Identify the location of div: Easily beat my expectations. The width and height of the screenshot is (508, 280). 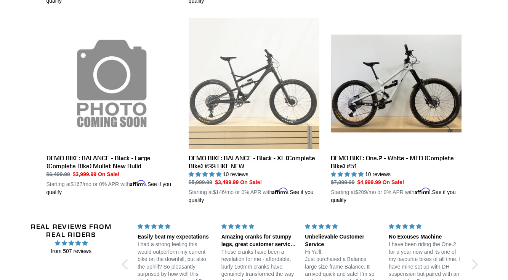
(175, 237).